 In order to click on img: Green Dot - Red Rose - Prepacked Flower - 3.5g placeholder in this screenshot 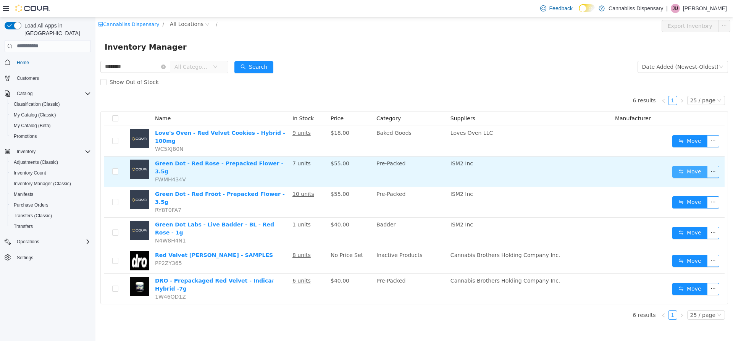, I will do `click(44, 152)`.